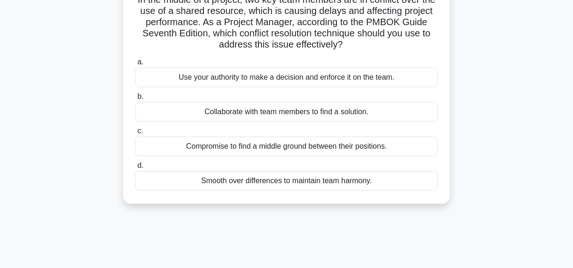 This screenshot has width=573, height=268. Describe the element at coordinates (140, 96) in the screenshot. I see `span: b.` at that location.